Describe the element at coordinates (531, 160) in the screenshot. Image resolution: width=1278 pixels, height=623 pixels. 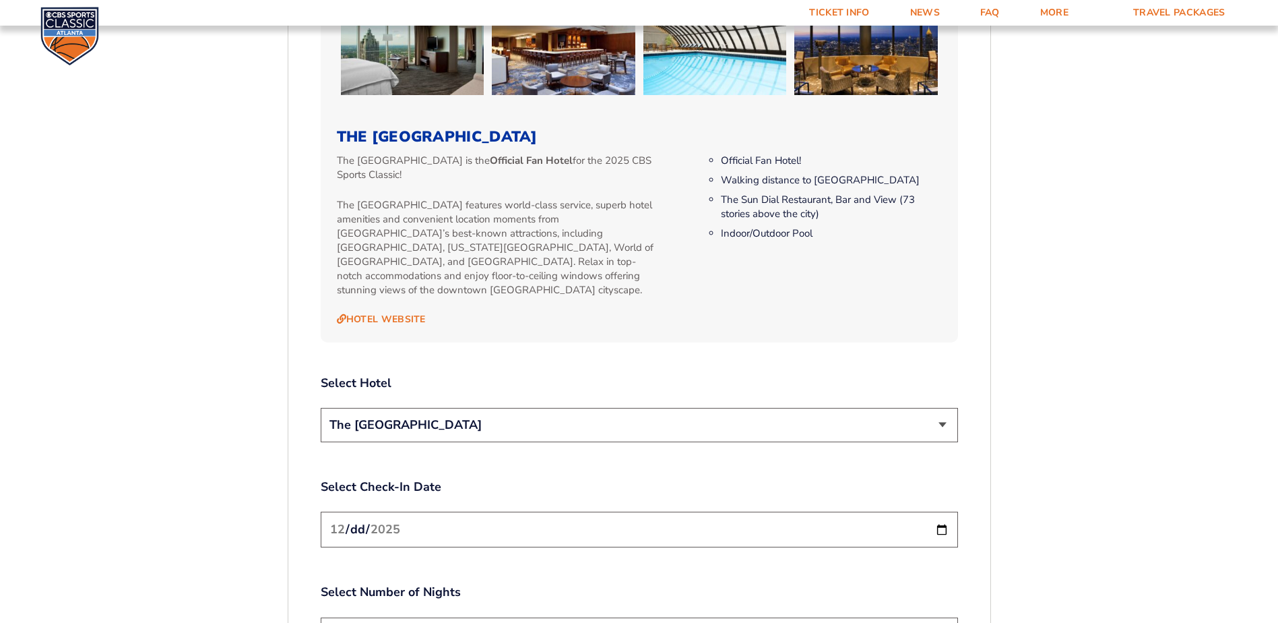
I see `strong: Official Fan Hotel` at that location.